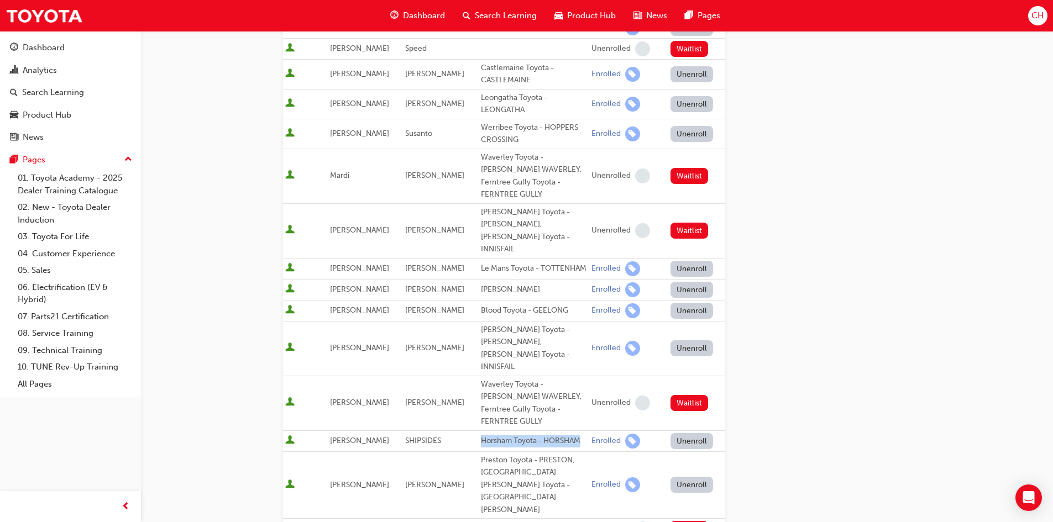  I want to click on a: Dashboard, so click(70, 48).